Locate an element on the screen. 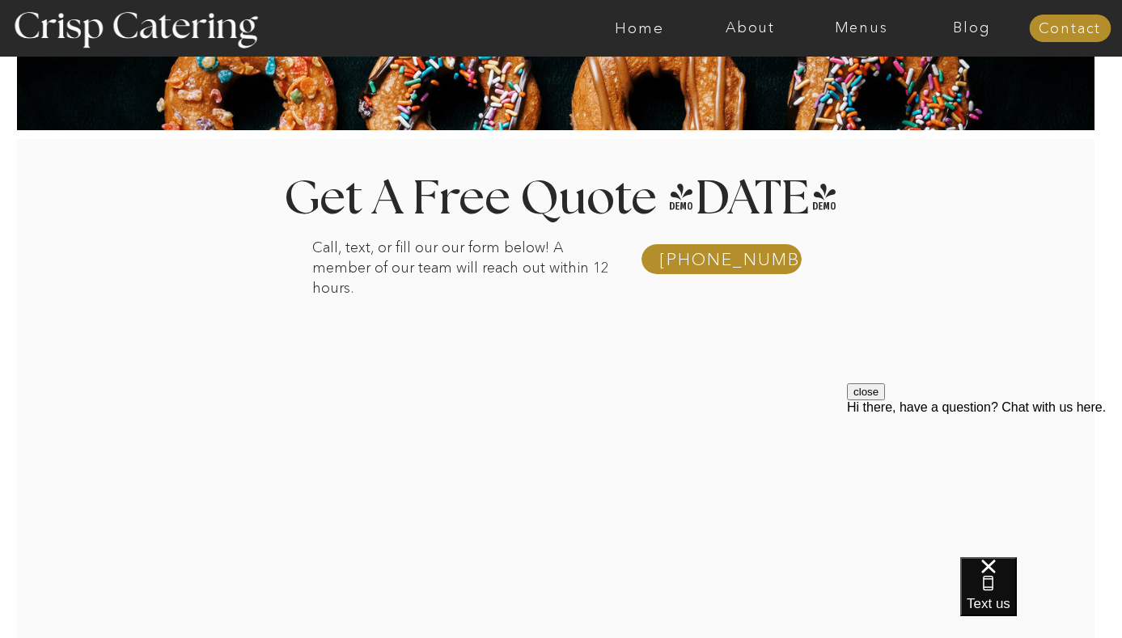  nav: Menus is located at coordinates (861, 28).